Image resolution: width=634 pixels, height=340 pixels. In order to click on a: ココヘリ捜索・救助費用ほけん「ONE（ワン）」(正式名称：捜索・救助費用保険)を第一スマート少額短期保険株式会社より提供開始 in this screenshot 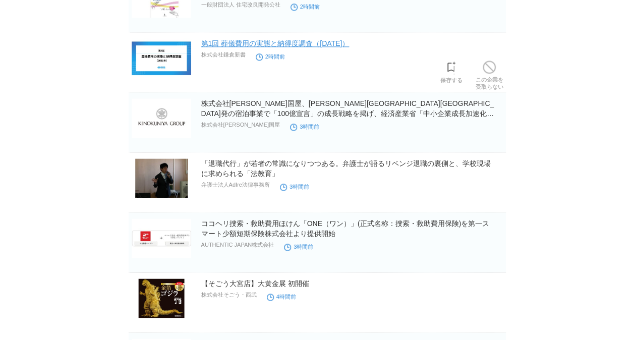, I will do `click(346, 229)`.